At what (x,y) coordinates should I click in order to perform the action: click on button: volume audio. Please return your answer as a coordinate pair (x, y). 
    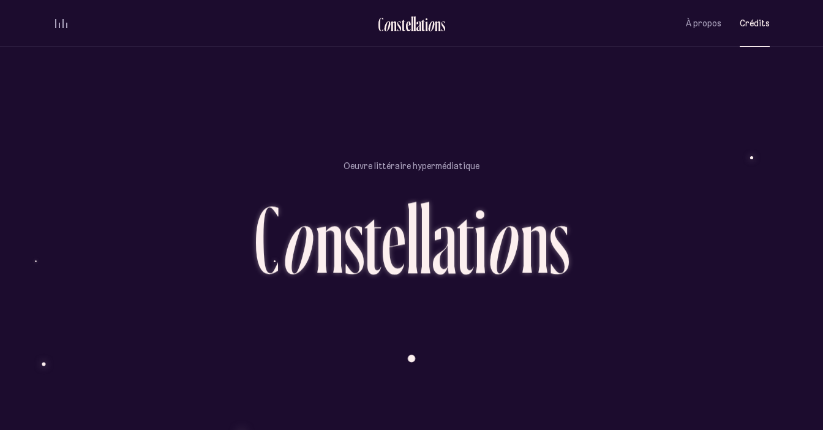
    Looking at the image, I should click on (61, 23).